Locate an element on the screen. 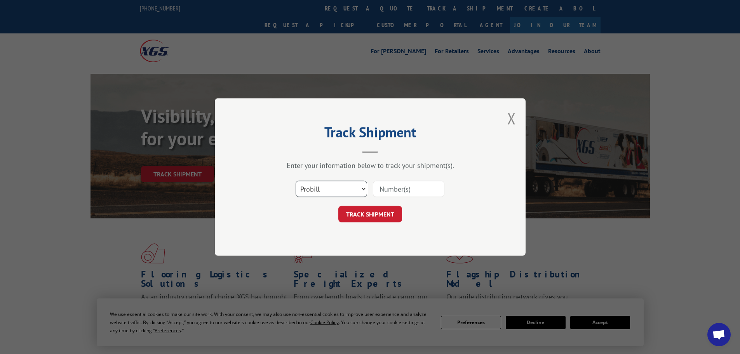  input: Number(s) is located at coordinates (409, 189).